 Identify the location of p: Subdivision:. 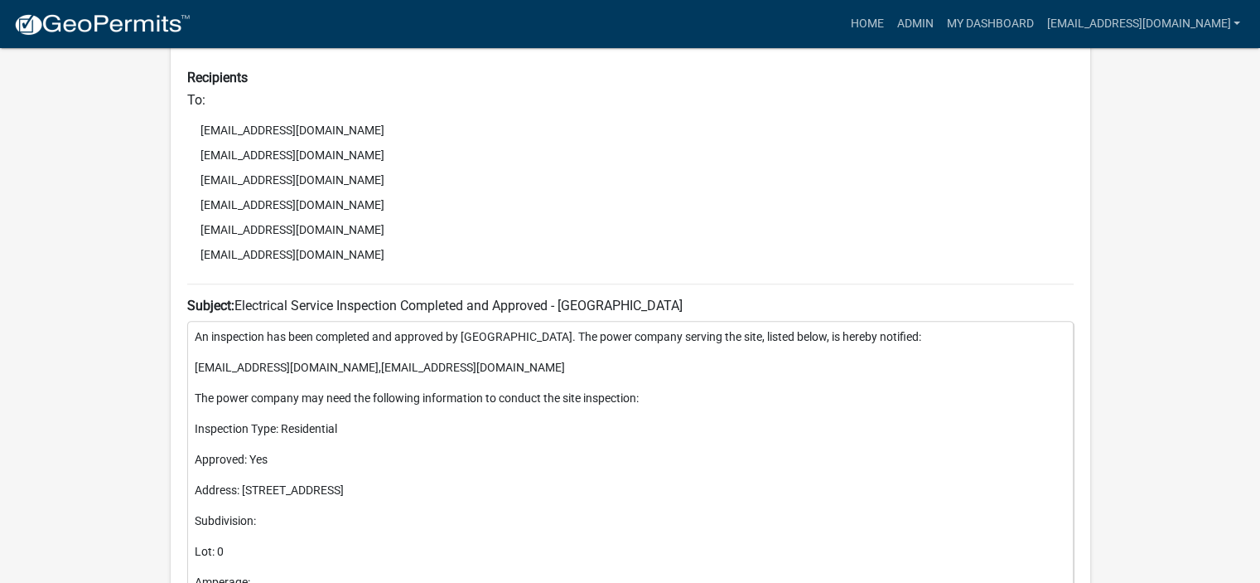
(631, 520).